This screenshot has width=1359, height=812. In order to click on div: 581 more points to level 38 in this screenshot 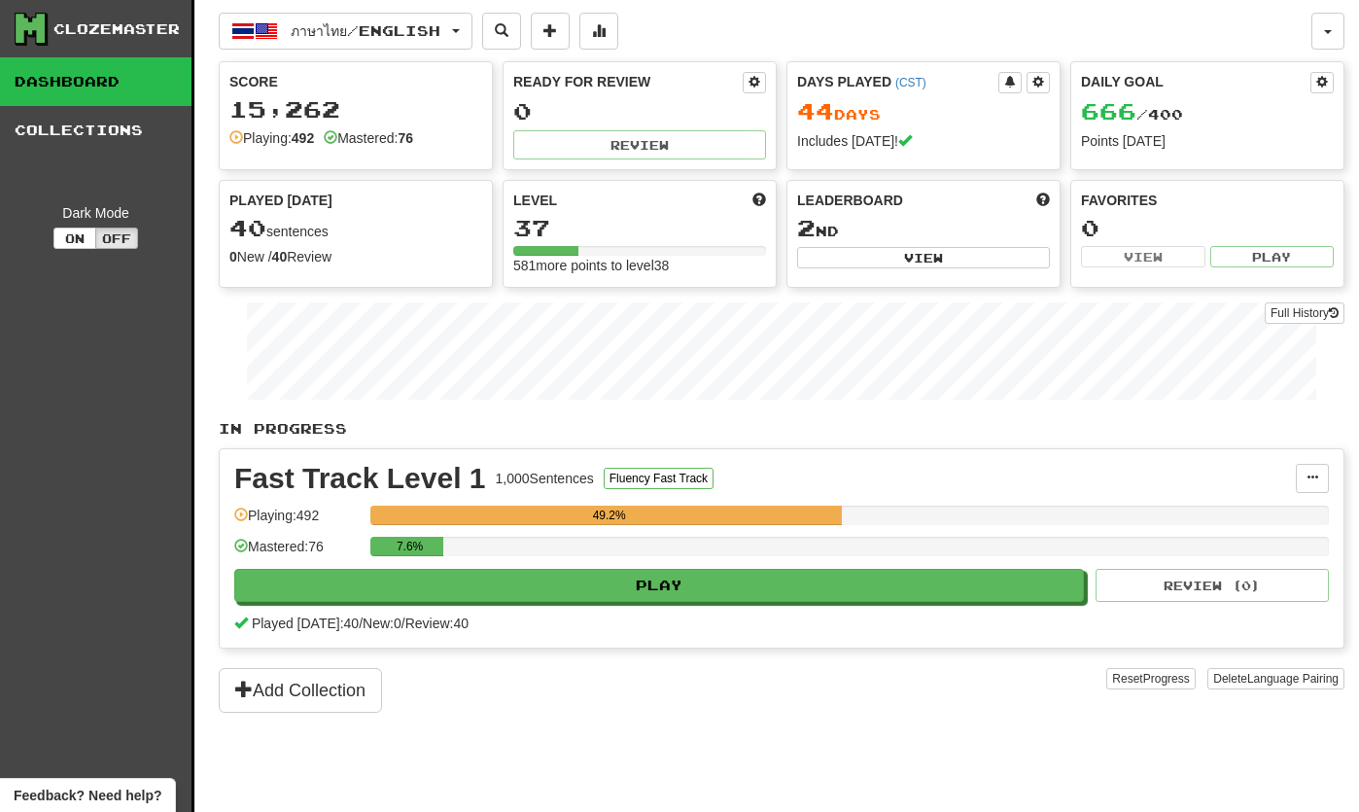, I will do `click(640, 265)`.